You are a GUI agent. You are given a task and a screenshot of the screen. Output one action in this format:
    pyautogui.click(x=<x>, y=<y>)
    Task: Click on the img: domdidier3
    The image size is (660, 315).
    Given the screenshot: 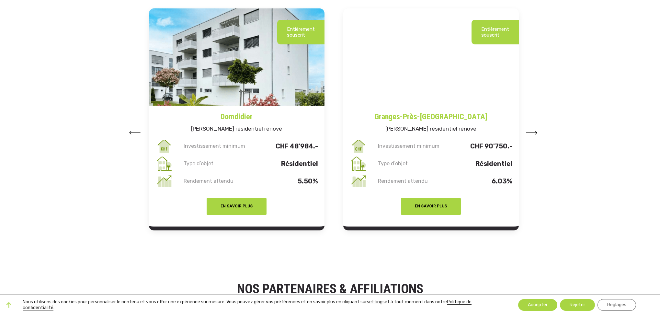 What is the action you would take?
    pyautogui.click(x=237, y=57)
    